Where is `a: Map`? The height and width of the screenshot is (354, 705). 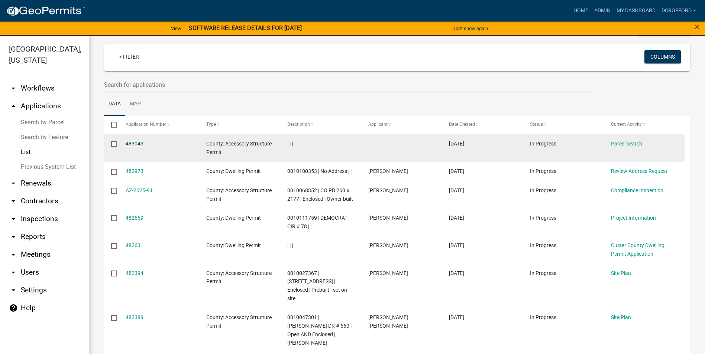 a: Map is located at coordinates (135, 104).